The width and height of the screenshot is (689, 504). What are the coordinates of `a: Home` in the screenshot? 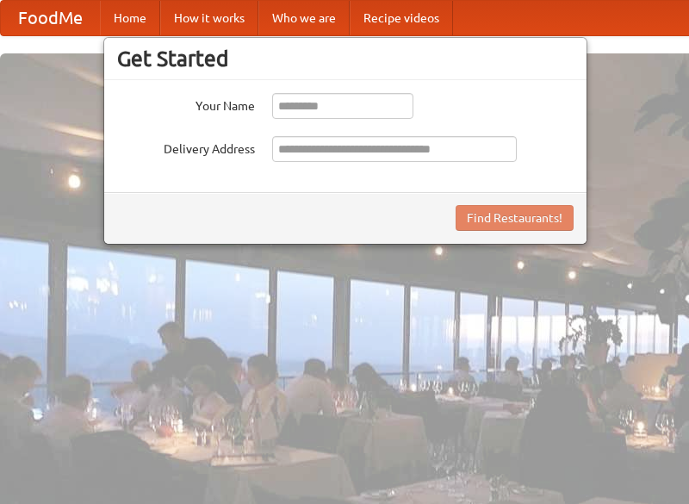 It's located at (130, 18).